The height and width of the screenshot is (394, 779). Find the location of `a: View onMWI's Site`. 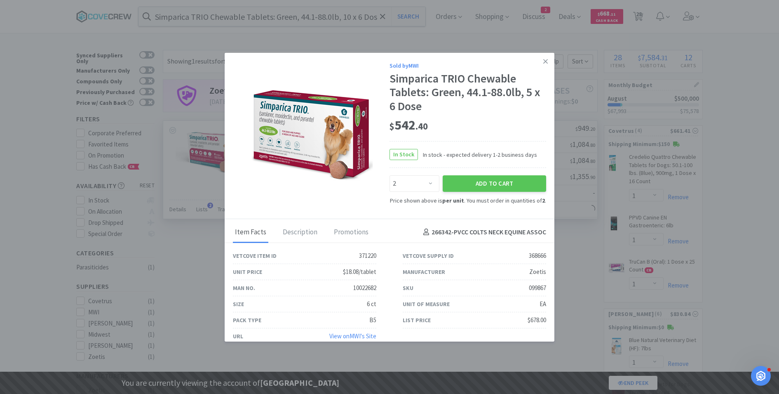

a: View onMWI's Site is located at coordinates (353, 336).